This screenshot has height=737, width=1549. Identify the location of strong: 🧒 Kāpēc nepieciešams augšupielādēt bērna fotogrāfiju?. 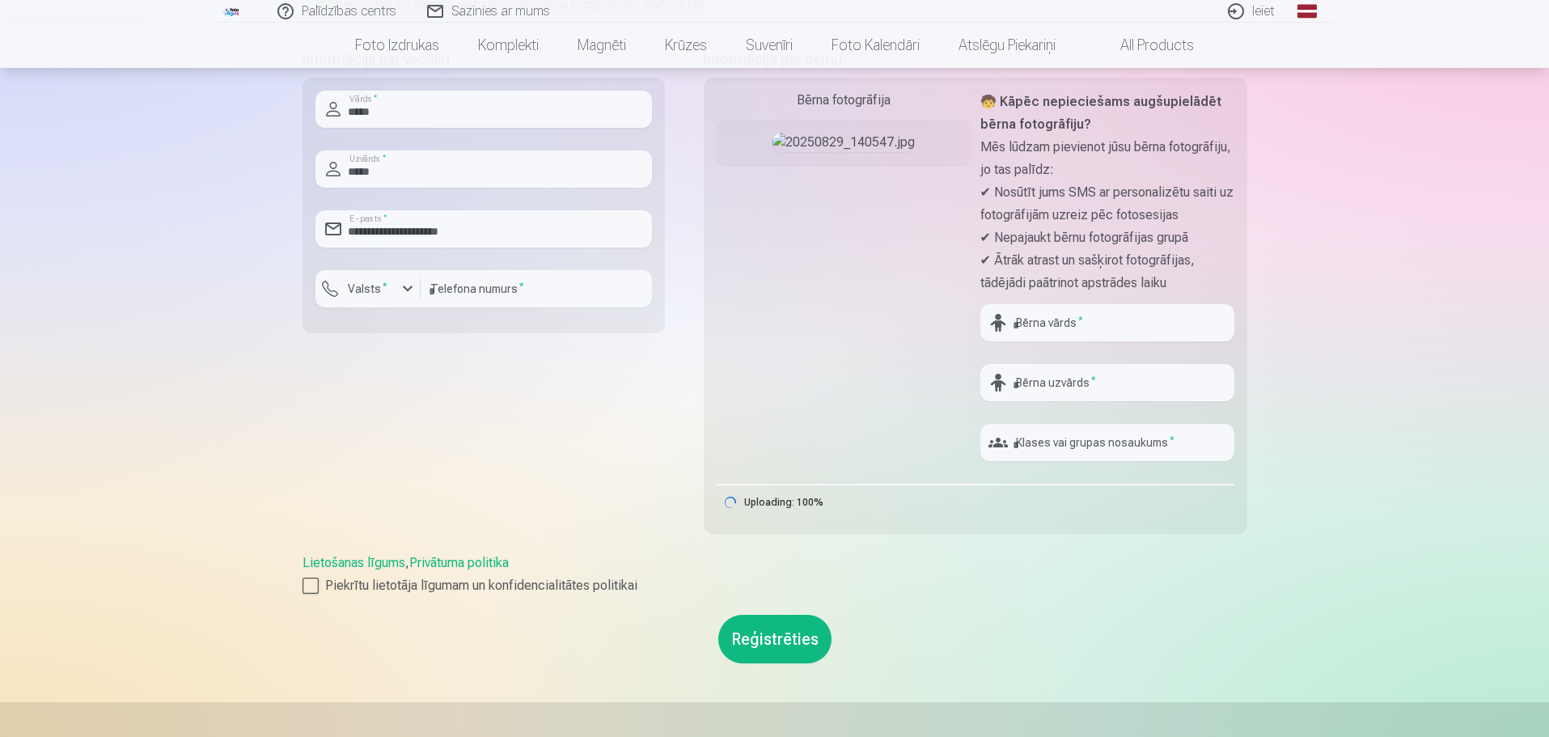
(1101, 112).